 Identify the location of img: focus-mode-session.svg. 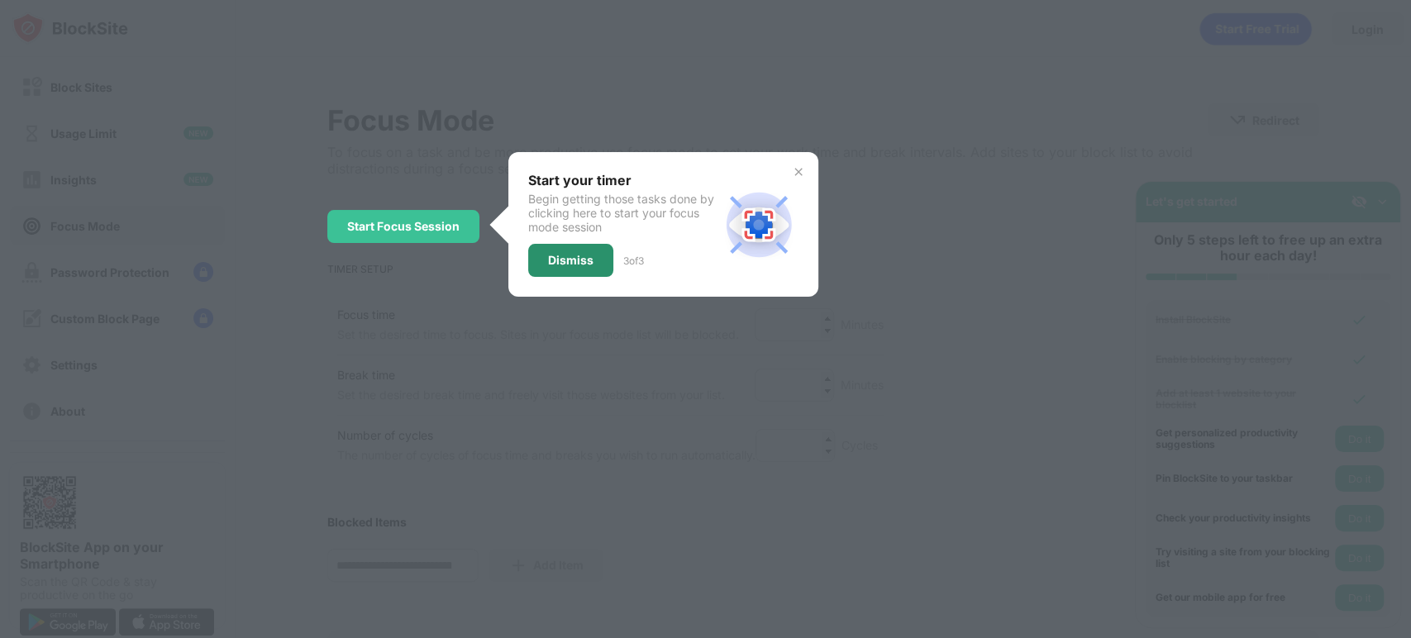
(759, 225).